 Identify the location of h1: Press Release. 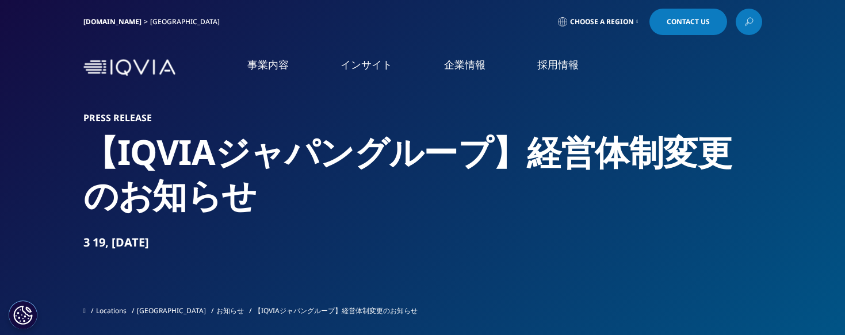
(423, 118).